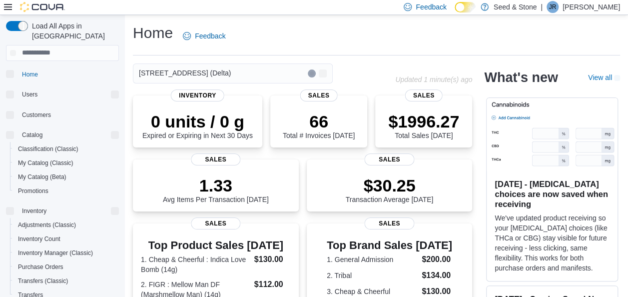 Image resolution: width=628 pixels, height=297 pixels. Describe the element at coordinates (454, 12) in the screenshot. I see `span: Dark Mode` at that location.